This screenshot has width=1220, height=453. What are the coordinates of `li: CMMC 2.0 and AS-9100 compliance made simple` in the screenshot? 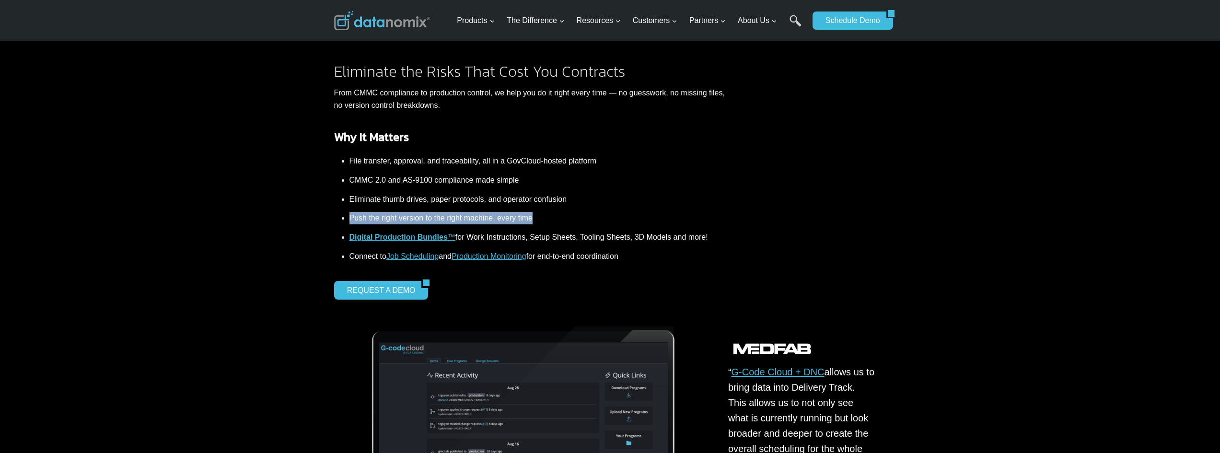 It's located at (537, 180).